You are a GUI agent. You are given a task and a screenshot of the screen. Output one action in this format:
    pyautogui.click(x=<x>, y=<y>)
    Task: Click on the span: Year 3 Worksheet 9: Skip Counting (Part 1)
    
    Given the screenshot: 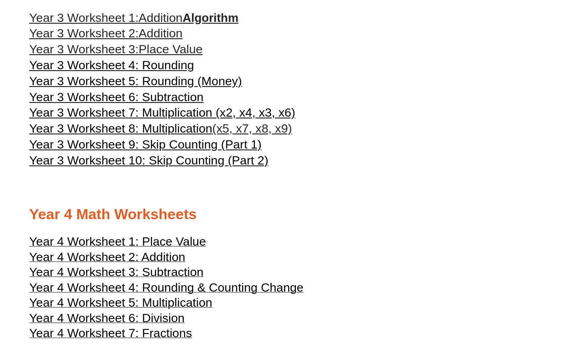 What is the action you would take?
    pyautogui.click(x=145, y=145)
    